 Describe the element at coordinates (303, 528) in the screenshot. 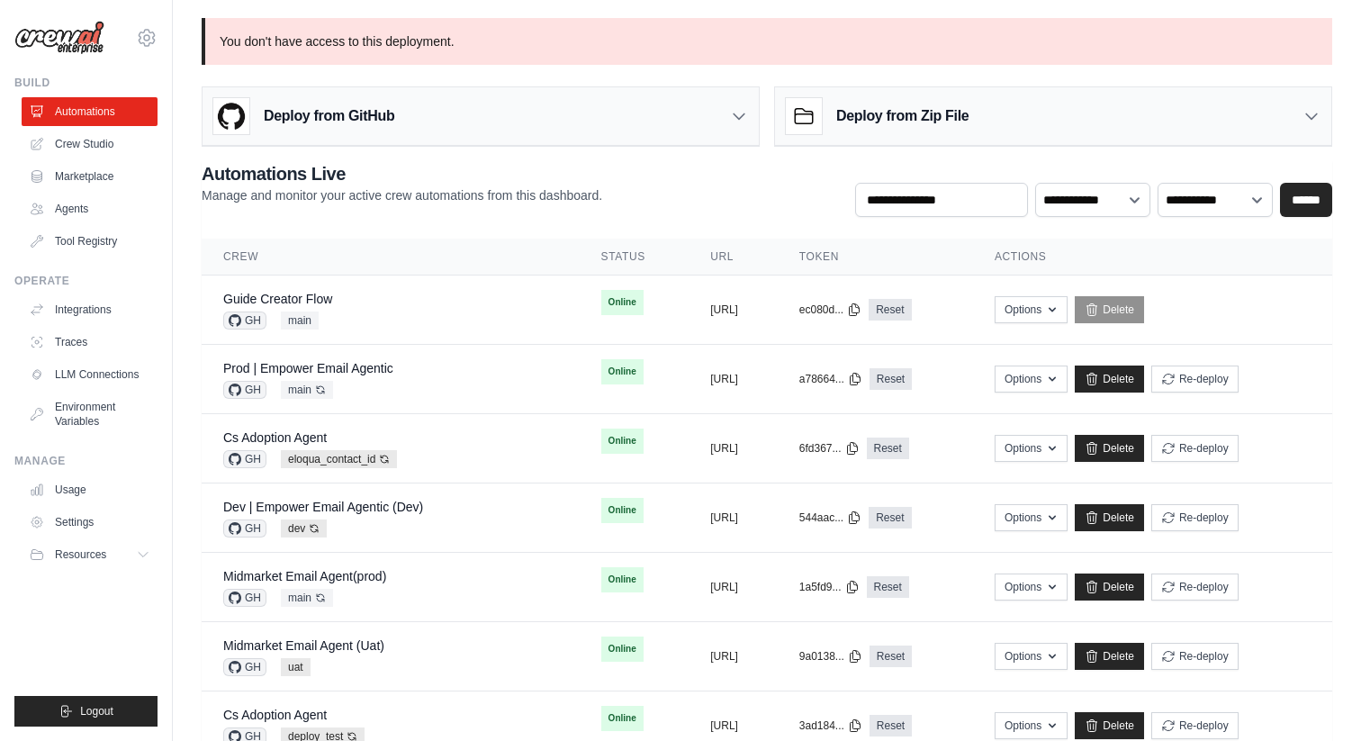

I see `span: dev` at that location.